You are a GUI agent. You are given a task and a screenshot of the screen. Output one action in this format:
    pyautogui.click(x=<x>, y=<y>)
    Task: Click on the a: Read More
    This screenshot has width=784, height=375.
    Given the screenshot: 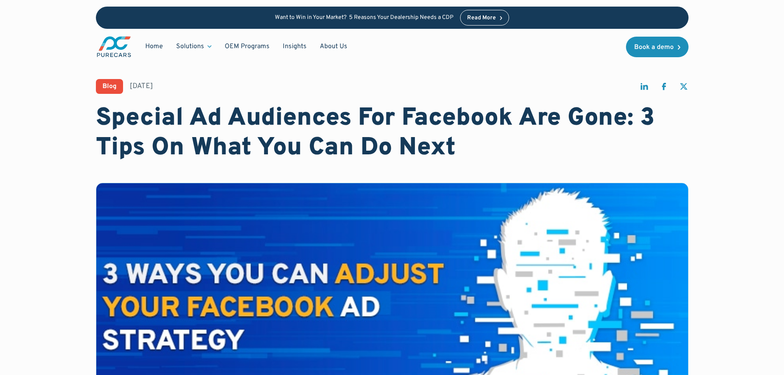 What is the action you would take?
    pyautogui.click(x=485, y=18)
    